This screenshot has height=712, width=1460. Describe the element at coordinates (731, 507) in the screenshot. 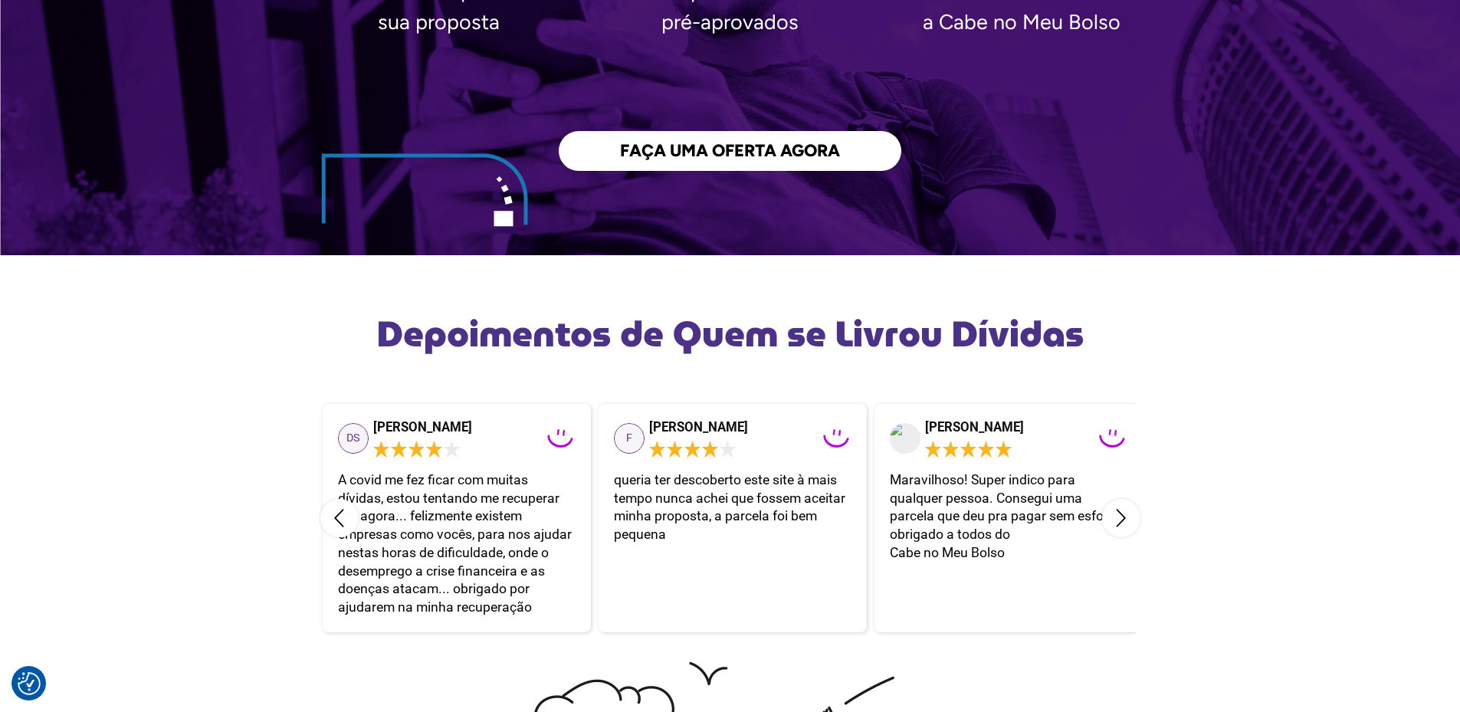

I see `span: queria ter descoberto este site à mais tempo nunca achei que fossem aceitar minha proposta, a par...` at that location.